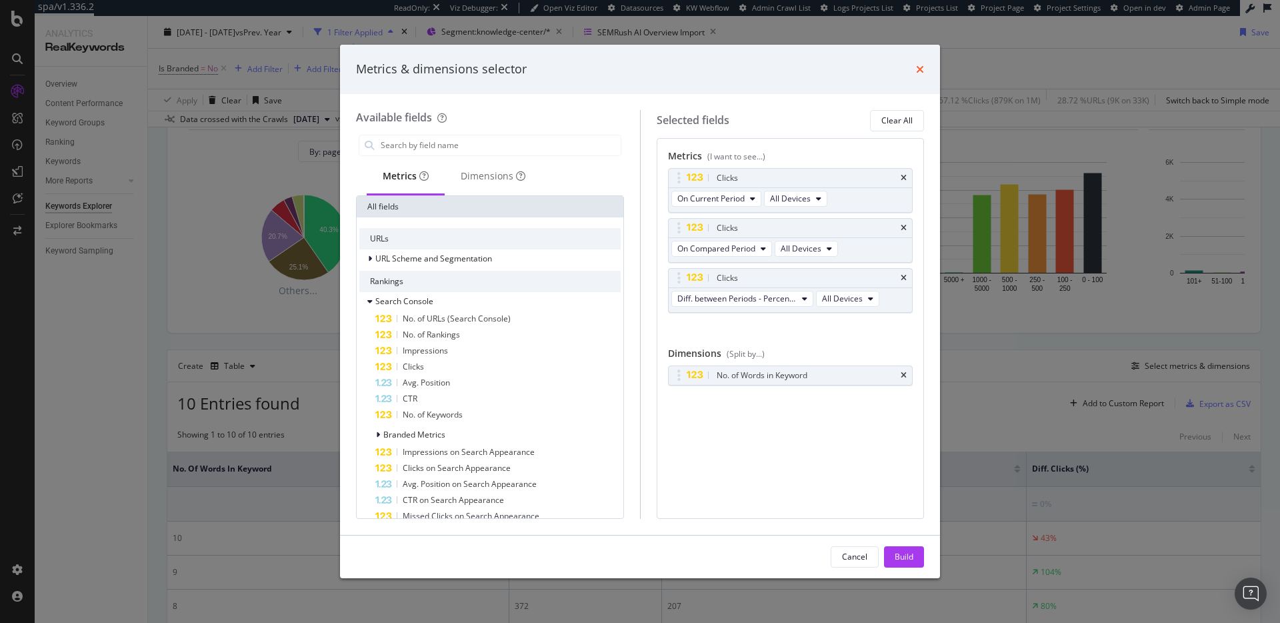 The height and width of the screenshot is (623, 1280). I want to click on span: On Compared Period, so click(716, 248).